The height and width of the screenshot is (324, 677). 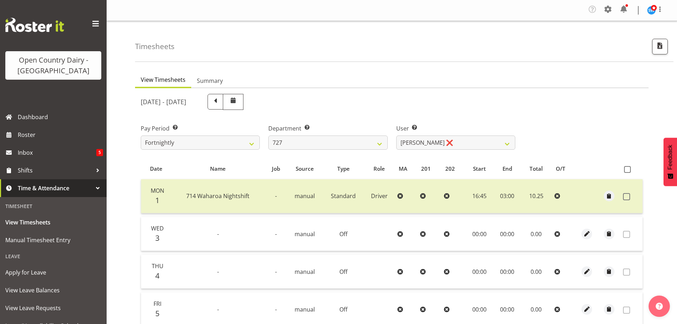 I want to click on td: 03:00, so click(x=507, y=196).